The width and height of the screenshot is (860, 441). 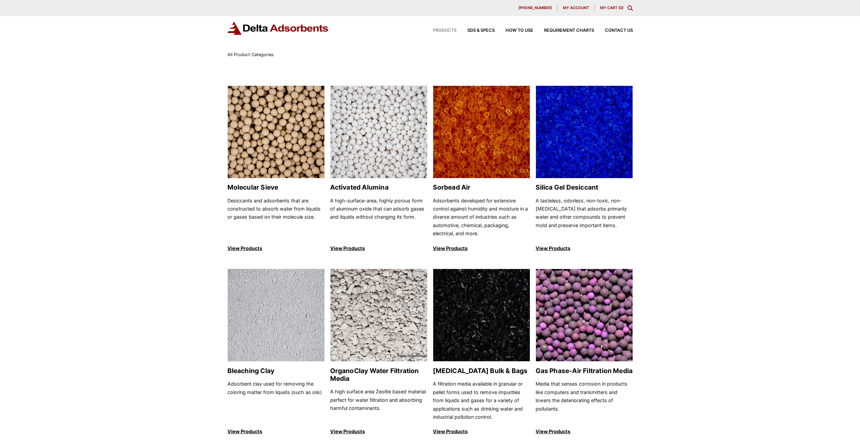 What do you see at coordinates (445, 30) in the screenshot?
I see `span: Products` at bounding box center [445, 30].